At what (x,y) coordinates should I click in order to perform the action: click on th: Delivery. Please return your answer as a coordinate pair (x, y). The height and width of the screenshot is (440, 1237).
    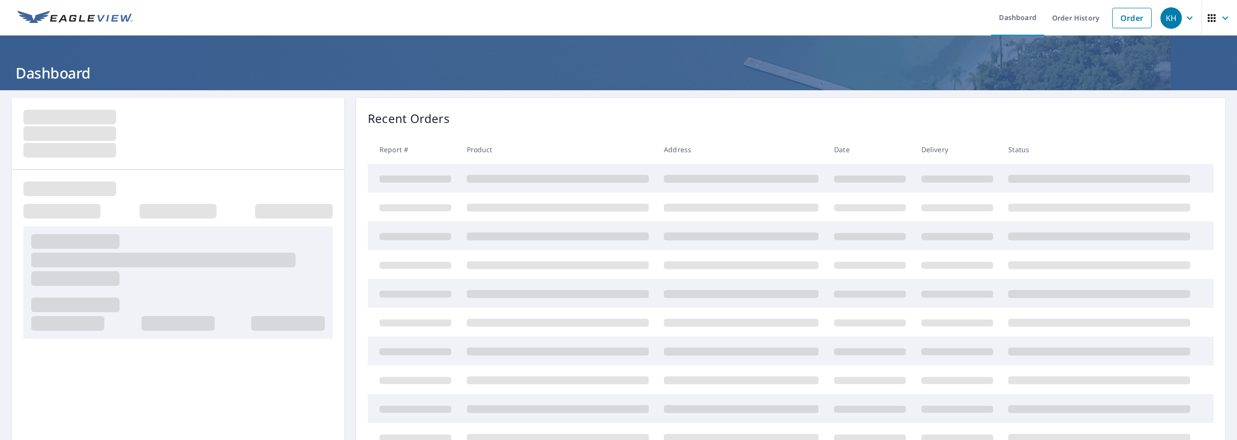
    Looking at the image, I should click on (957, 149).